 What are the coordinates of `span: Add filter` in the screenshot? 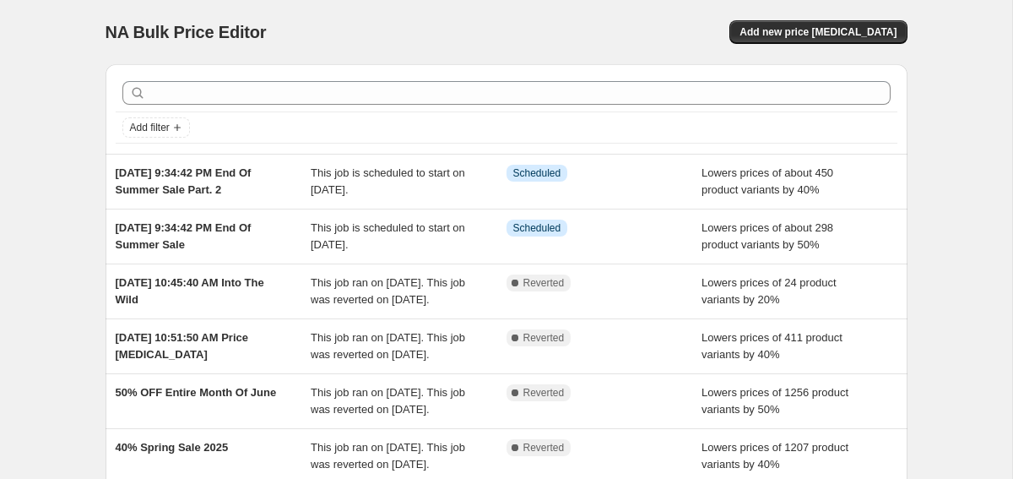 It's located at (149, 128).